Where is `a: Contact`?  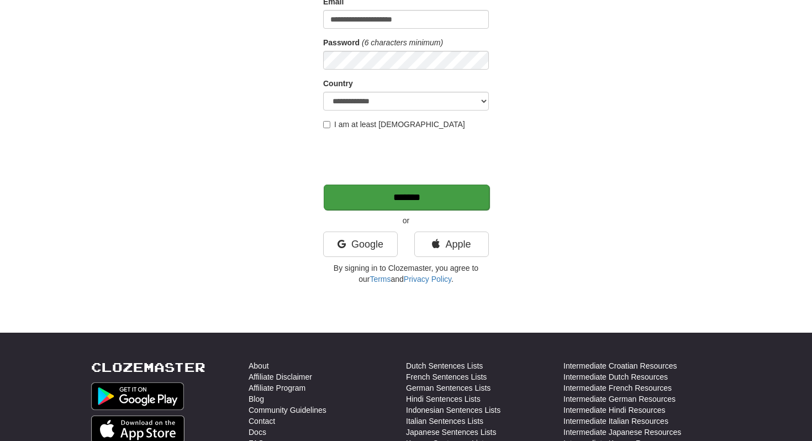 a: Contact is located at coordinates (262, 421).